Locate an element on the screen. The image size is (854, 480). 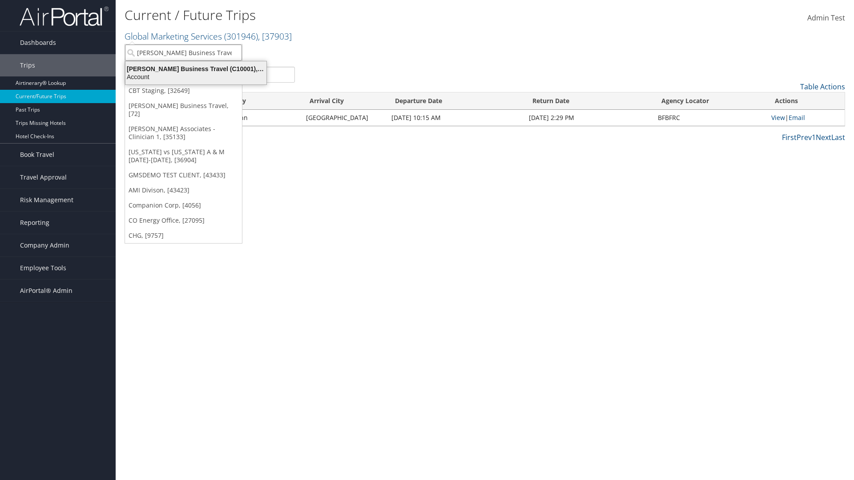
a: Table Actions is located at coordinates (822, 87).